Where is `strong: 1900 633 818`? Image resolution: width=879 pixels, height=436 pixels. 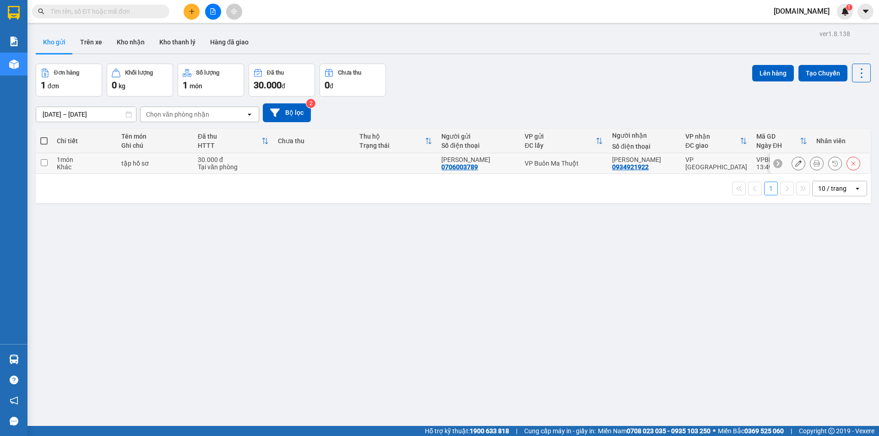
strong: 1900 633 818 is located at coordinates (490, 431).